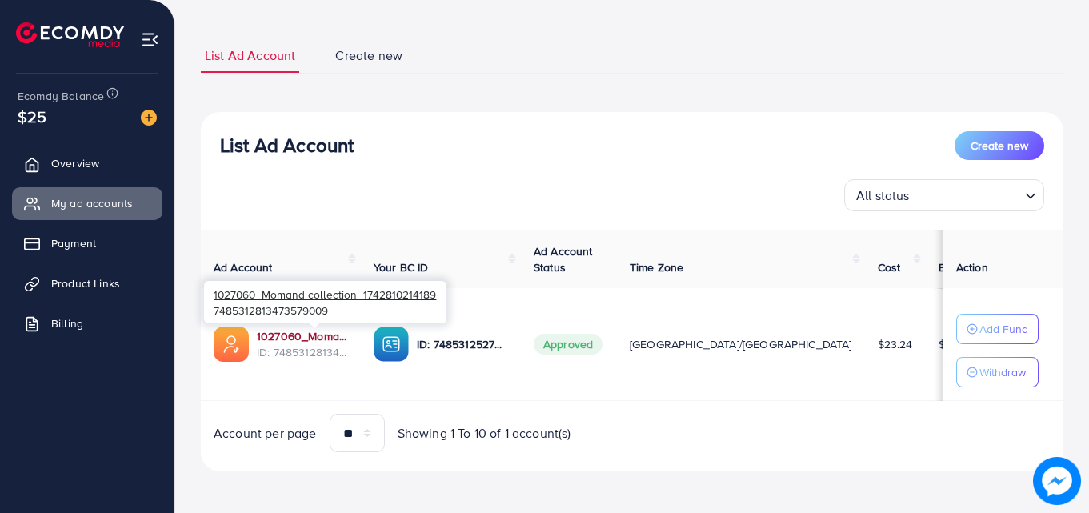  I want to click on a: 1027060_Momand collection_1742810214189, so click(302, 336).